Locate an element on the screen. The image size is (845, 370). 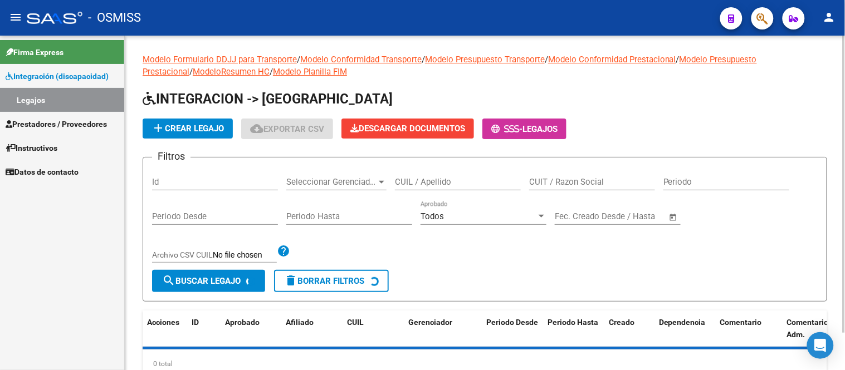
input: End date is located at coordinates (627, 217).